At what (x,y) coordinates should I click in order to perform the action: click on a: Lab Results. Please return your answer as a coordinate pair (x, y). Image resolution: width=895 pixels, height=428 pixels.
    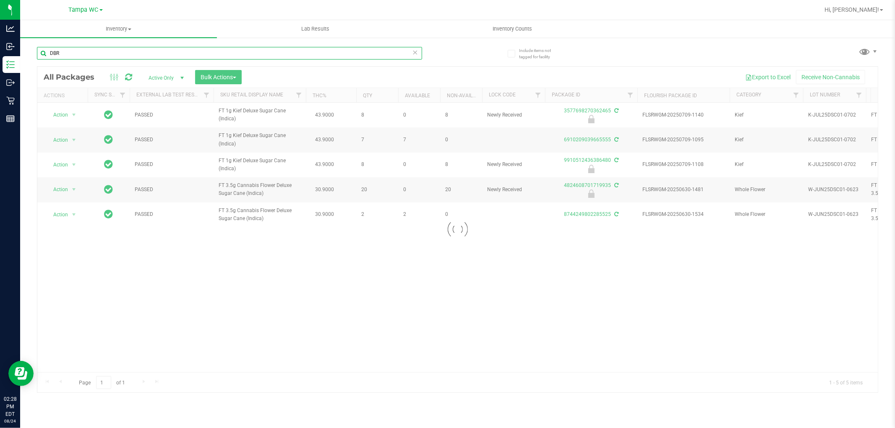
    Looking at the image, I should click on (315, 29).